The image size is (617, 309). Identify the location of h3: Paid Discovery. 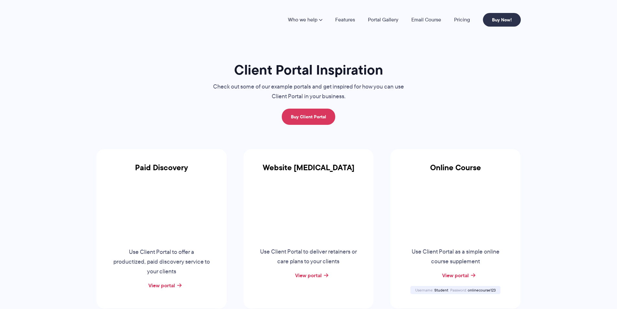
(162, 171).